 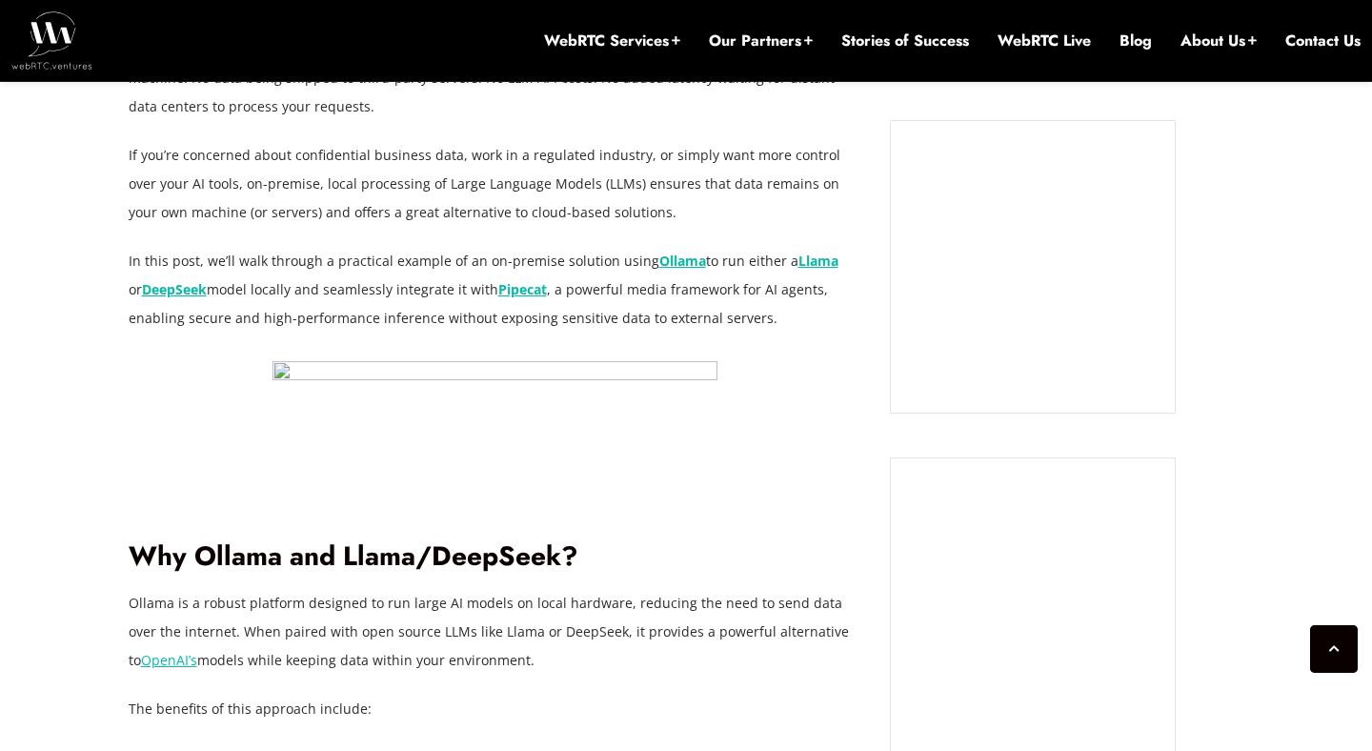 What do you see at coordinates (1044, 41) in the screenshot?
I see `a: WebRTC Live` at bounding box center [1044, 41].